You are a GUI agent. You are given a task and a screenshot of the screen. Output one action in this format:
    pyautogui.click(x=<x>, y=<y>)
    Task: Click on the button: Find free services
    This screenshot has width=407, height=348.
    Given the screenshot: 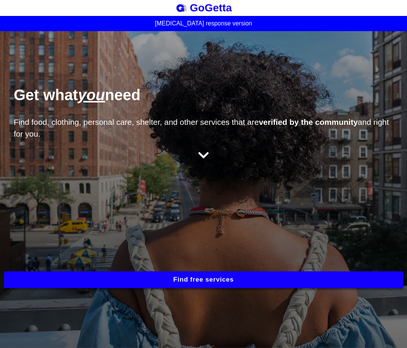 What is the action you would take?
    pyautogui.click(x=203, y=280)
    